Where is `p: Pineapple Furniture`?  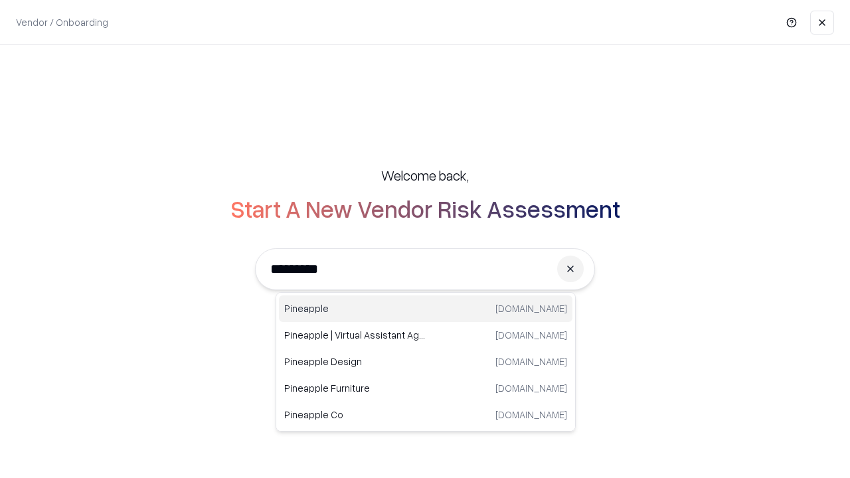
p: Pineapple Furniture is located at coordinates (354, 388).